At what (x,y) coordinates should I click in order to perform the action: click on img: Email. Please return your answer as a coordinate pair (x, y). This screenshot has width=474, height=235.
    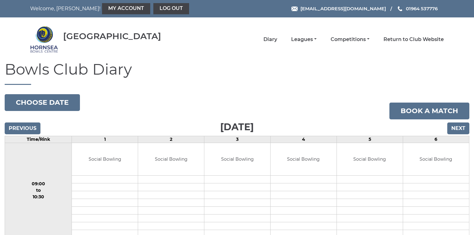
    Looking at the image, I should click on (294, 9).